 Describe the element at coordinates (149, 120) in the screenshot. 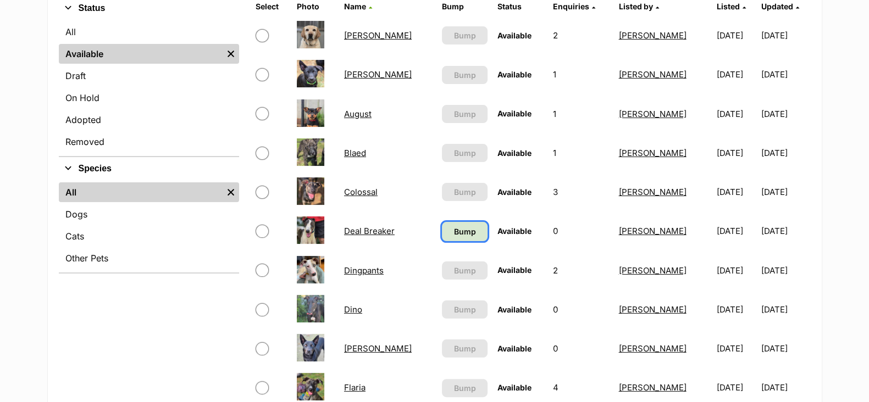

I see `a: Adopted` at that location.